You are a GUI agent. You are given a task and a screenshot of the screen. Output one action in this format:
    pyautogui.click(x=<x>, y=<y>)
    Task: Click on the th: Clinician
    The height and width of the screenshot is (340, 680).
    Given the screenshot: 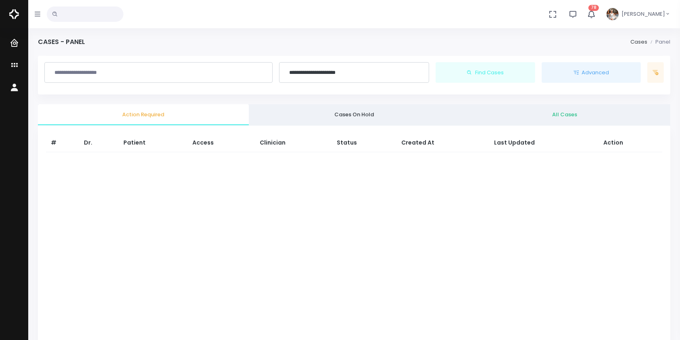 What is the action you would take?
    pyautogui.click(x=293, y=143)
    